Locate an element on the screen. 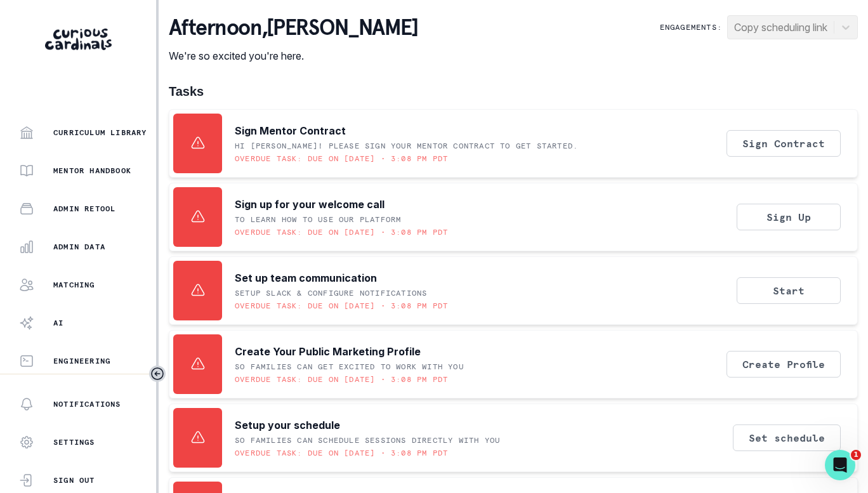 The width and height of the screenshot is (868, 493). p: Admin Retool is located at coordinates (84, 209).